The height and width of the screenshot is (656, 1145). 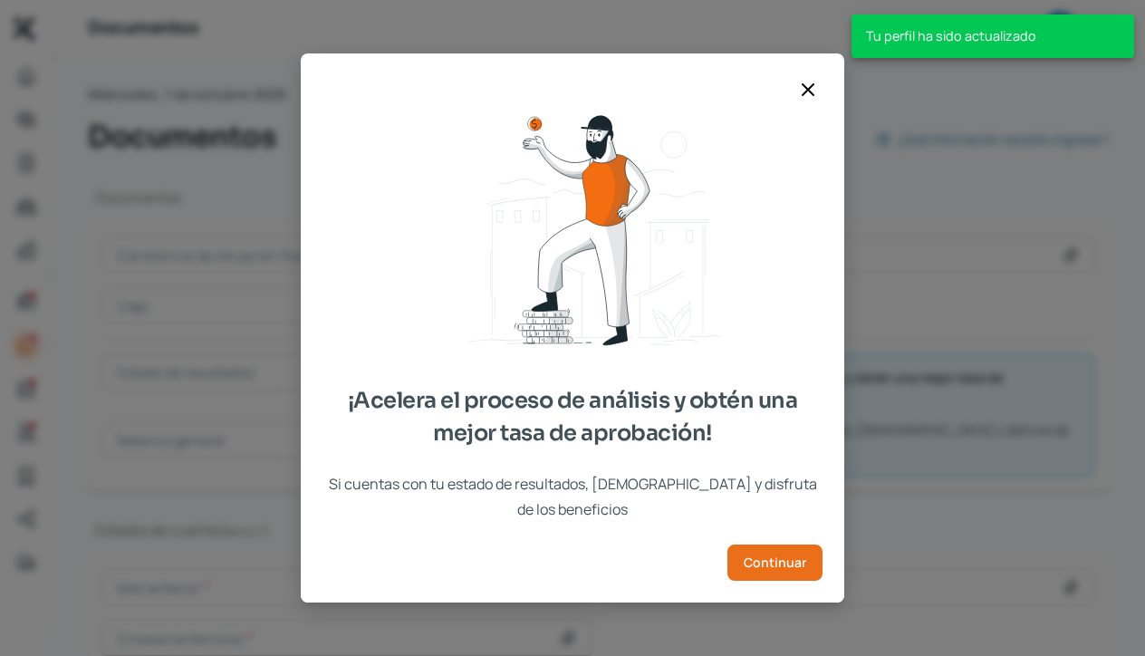 What do you see at coordinates (572, 417) in the screenshot?
I see `span: ¡Acelera el proceso de análisis y obtén una mejor tasa de aprobación!` at bounding box center [572, 417].